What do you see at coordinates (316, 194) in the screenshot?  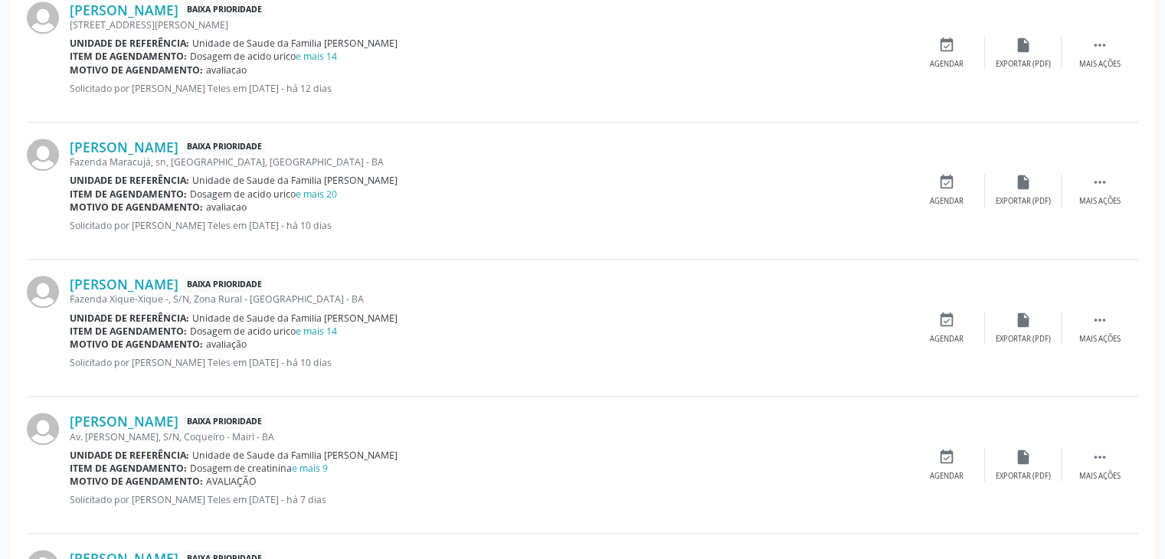 I see `a: e mais 20` at bounding box center [316, 194].